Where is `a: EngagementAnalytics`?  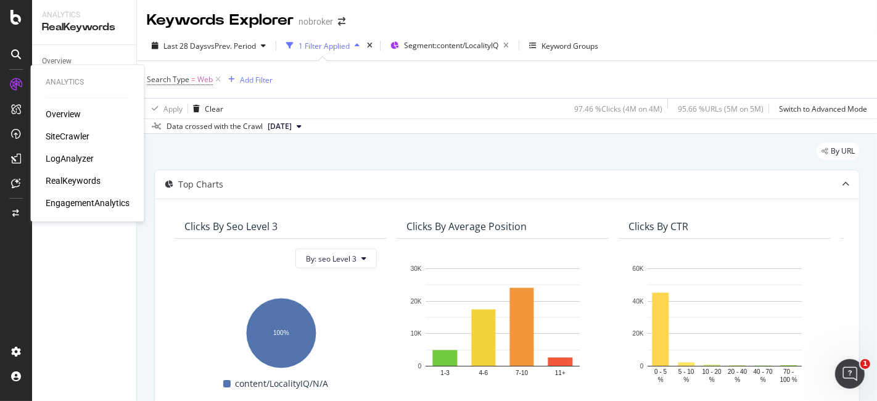 a: EngagementAnalytics is located at coordinates (88, 203).